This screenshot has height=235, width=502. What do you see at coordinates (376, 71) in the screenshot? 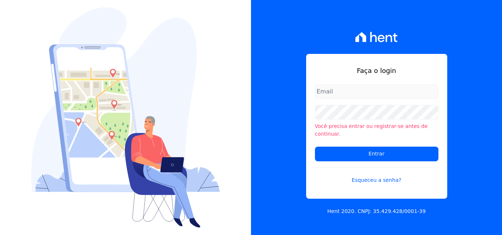
I see `h1: Faça o login` at bounding box center [376, 71].